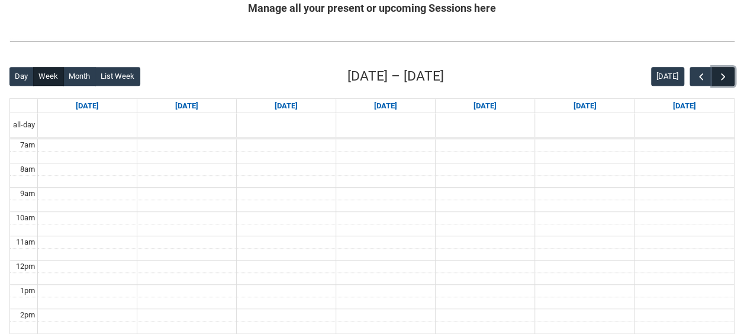 The height and width of the screenshot is (334, 744). I want to click on a: Go to October 5, 2025, so click(87, 106).